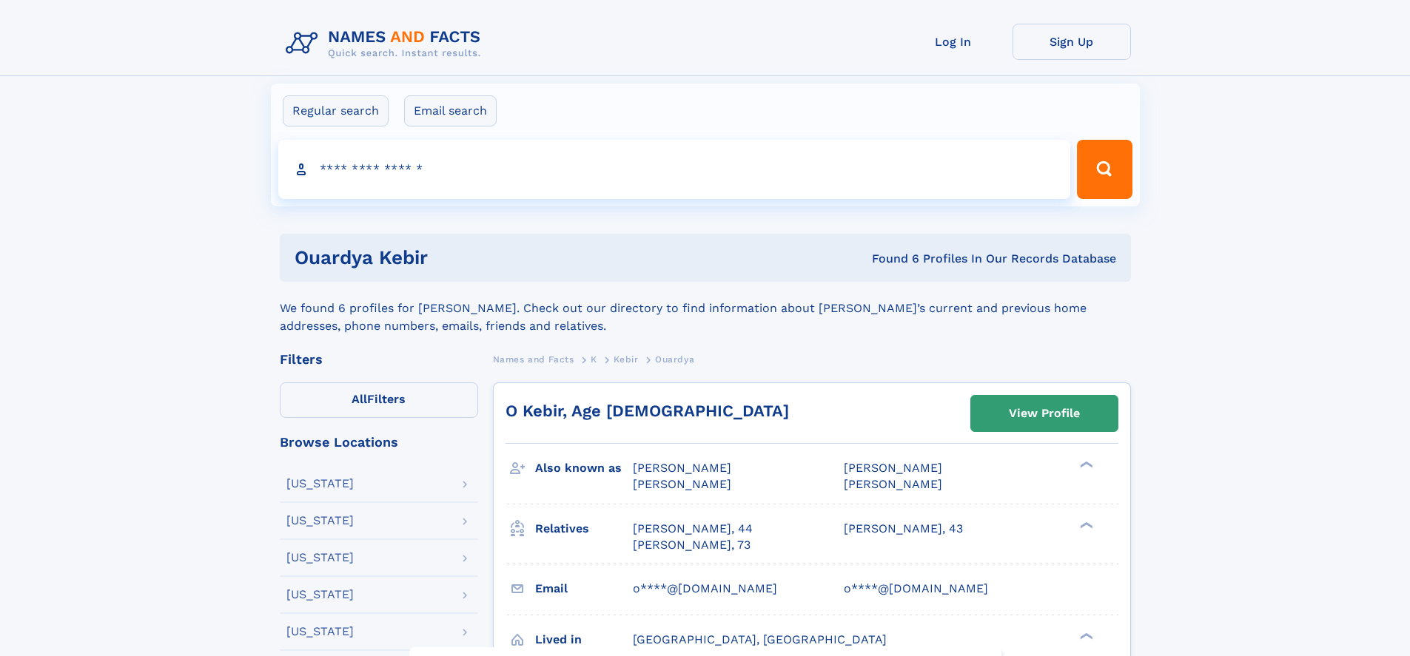  Describe the element at coordinates (674, 360) in the screenshot. I see `span: Ouardya` at that location.